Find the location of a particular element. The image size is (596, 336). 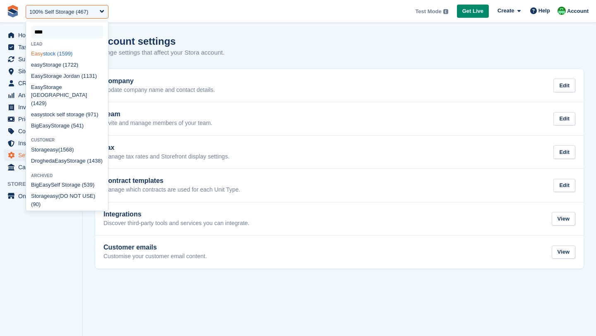

span: Settings is located at coordinates (43, 155).